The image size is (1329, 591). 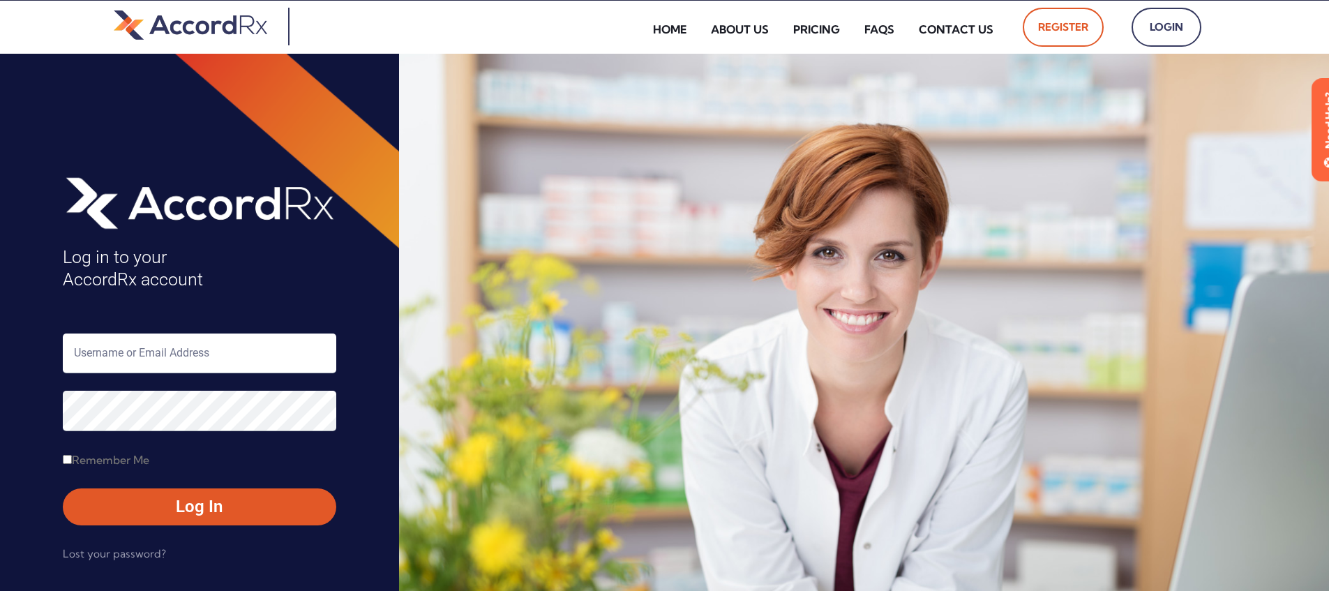 What do you see at coordinates (67, 459) in the screenshot?
I see `input: Remember Me` at bounding box center [67, 459].